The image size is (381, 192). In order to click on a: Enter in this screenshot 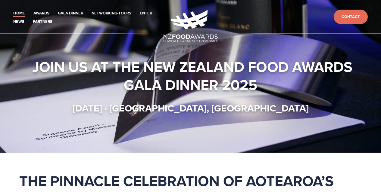, I will do `click(146, 13)`.